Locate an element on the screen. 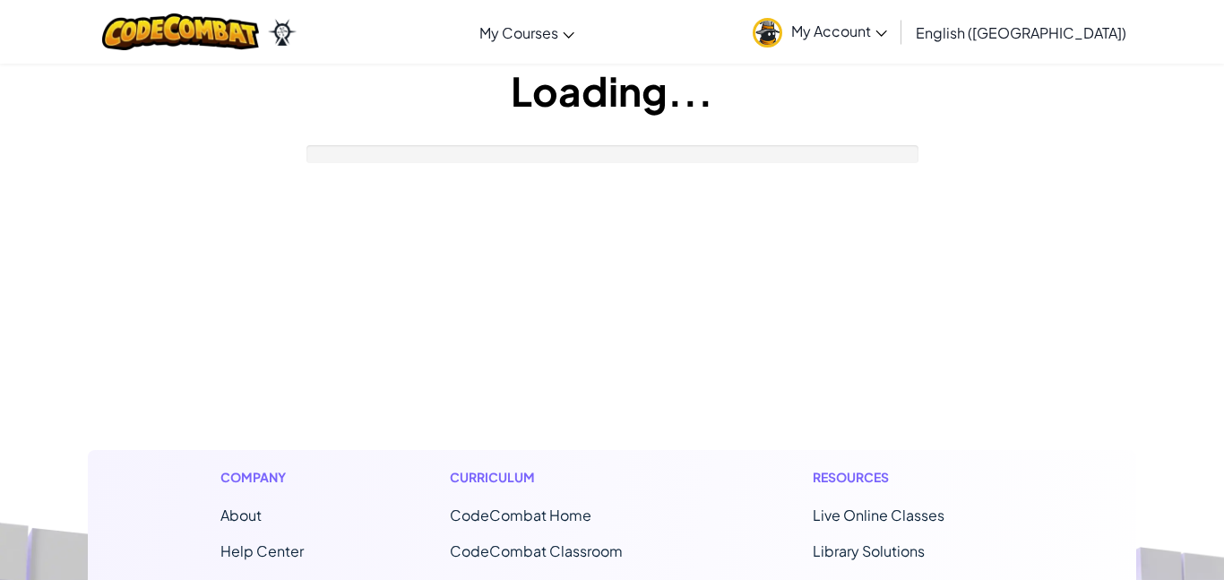  a: CodeCombat logo is located at coordinates (180, 31).